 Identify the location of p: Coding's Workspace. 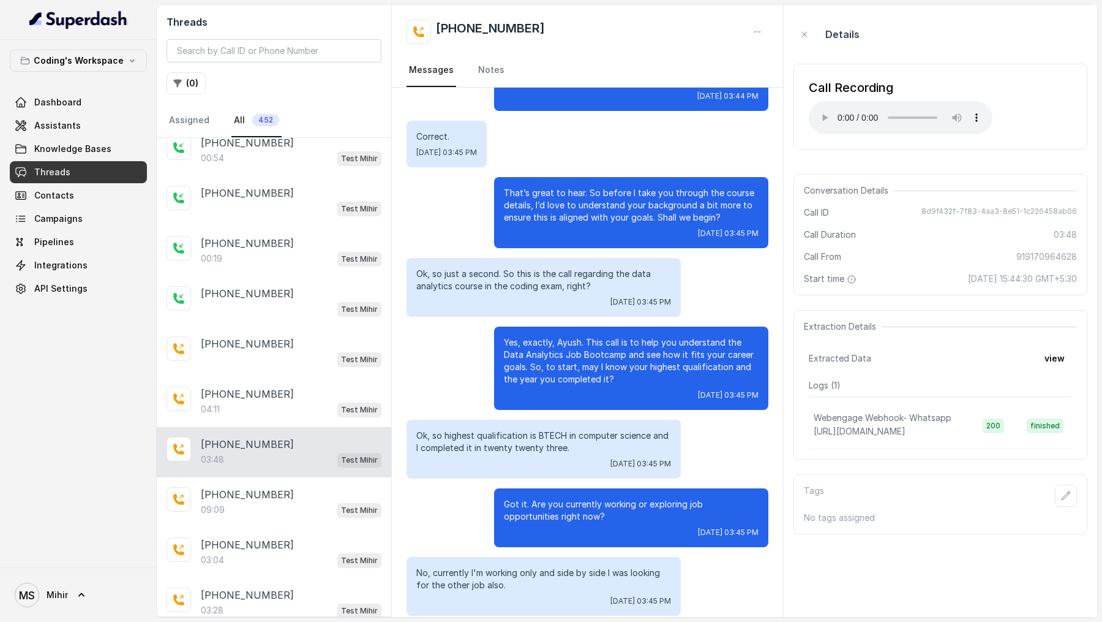
(78, 61).